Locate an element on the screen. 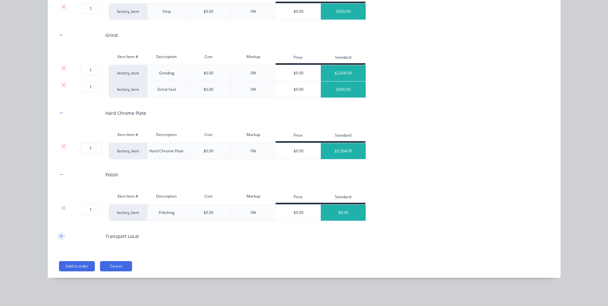 This screenshot has width=608, height=306. div: Grind Seal is located at coordinates (167, 89).